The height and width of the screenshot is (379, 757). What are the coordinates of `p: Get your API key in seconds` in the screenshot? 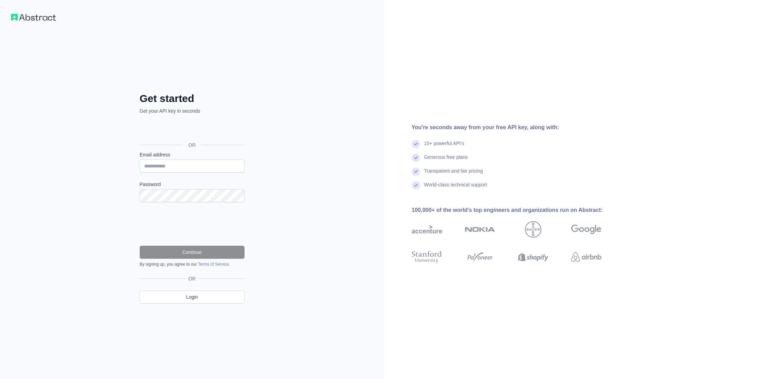 It's located at (192, 111).